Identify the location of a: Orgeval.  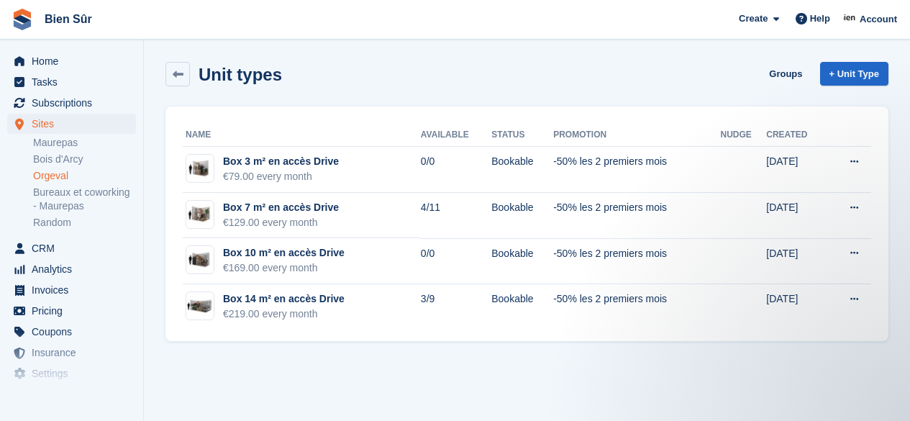
(84, 176).